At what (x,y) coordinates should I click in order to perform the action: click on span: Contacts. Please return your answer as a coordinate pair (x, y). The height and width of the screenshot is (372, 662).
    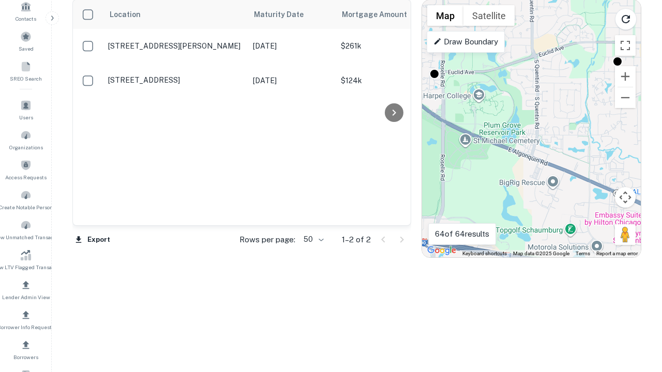
    Looking at the image, I should click on (26, 19).